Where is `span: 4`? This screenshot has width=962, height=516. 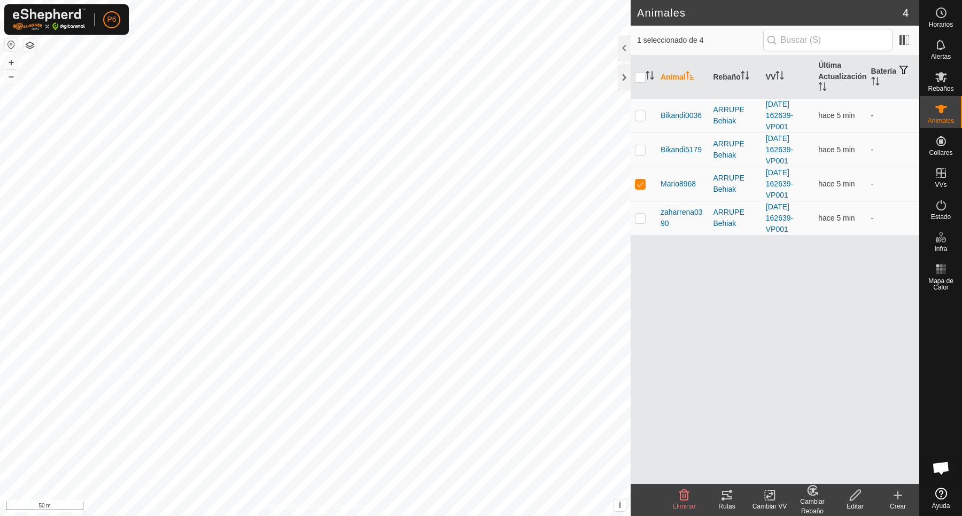 span: 4 is located at coordinates (905, 13).